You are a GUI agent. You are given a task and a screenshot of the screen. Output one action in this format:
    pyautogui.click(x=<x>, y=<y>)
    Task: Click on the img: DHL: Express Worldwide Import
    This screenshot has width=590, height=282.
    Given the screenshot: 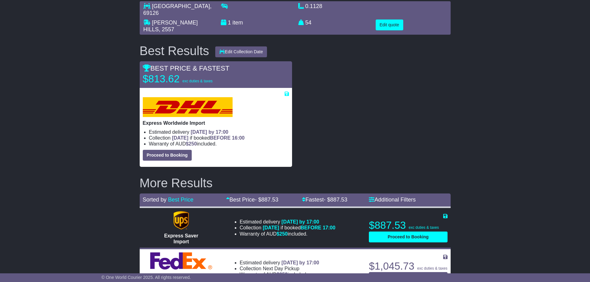 What is the action you would take?
    pyautogui.click(x=188, y=107)
    